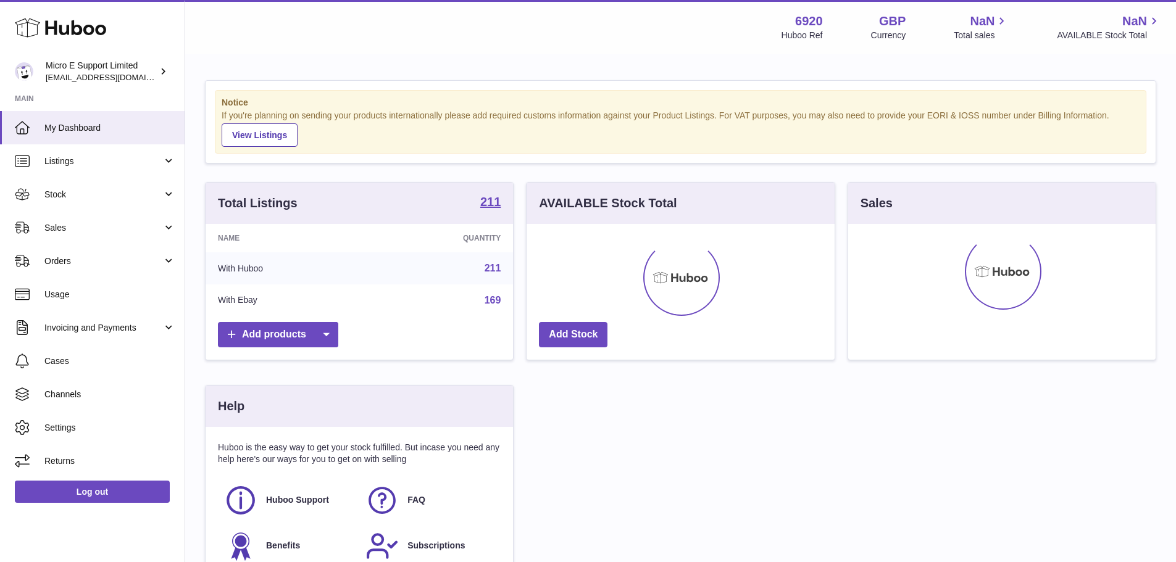 The width and height of the screenshot is (1176, 562). I want to click on a: Huboo Support, so click(288, 501).